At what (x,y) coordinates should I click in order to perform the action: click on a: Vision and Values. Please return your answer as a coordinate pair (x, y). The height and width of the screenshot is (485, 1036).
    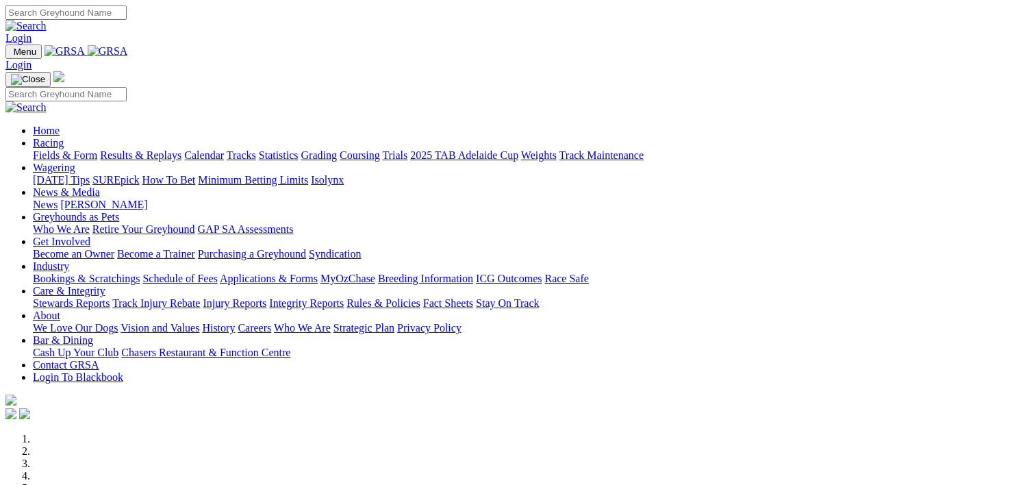
    Looking at the image, I should click on (160, 327).